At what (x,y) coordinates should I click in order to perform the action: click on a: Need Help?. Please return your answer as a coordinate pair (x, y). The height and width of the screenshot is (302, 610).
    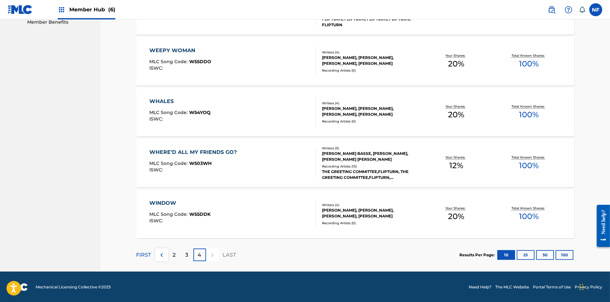
    Looking at the image, I should click on (480, 287).